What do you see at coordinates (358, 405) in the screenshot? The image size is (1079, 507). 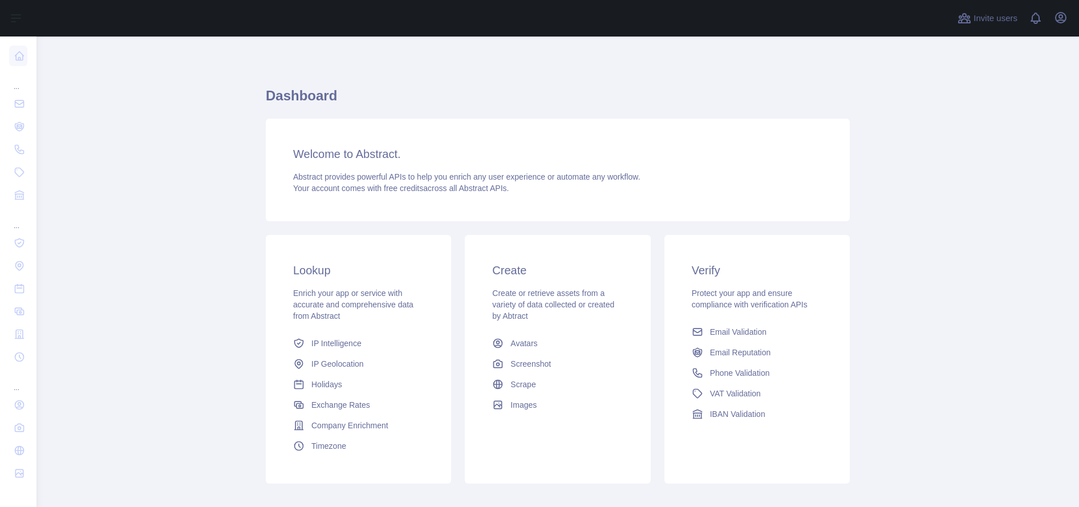 I see `a: Exchange Rates` at bounding box center [358, 405].